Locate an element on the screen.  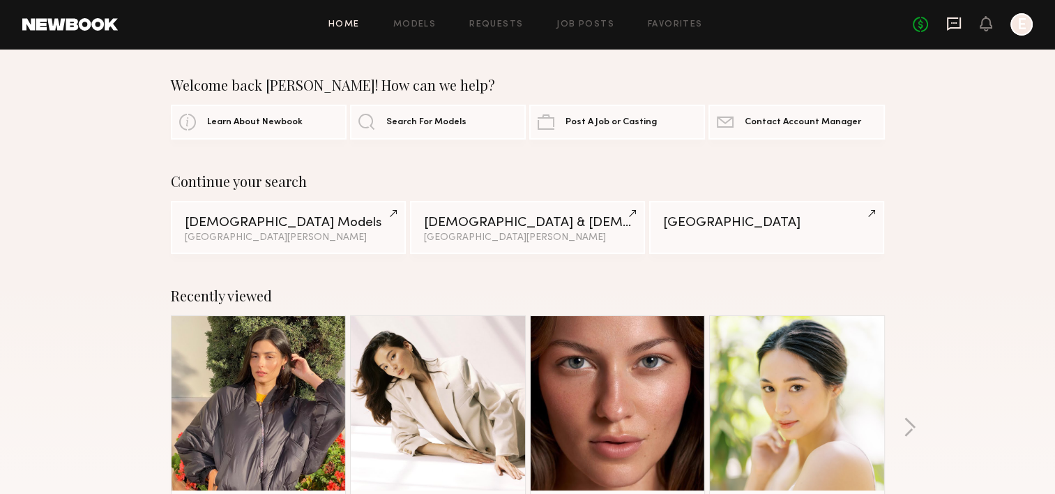
span: Post A Job or Casting is located at coordinates (611, 122).